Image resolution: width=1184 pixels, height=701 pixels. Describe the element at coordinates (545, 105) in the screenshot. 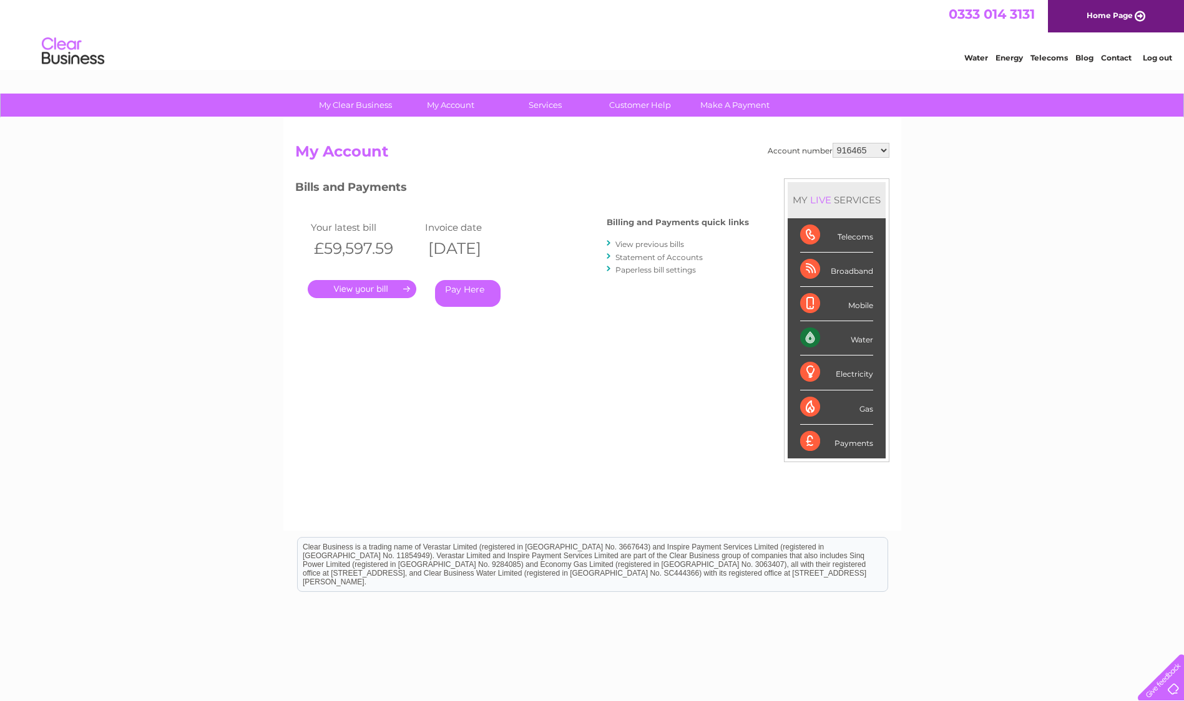

I see `a: Services` at that location.